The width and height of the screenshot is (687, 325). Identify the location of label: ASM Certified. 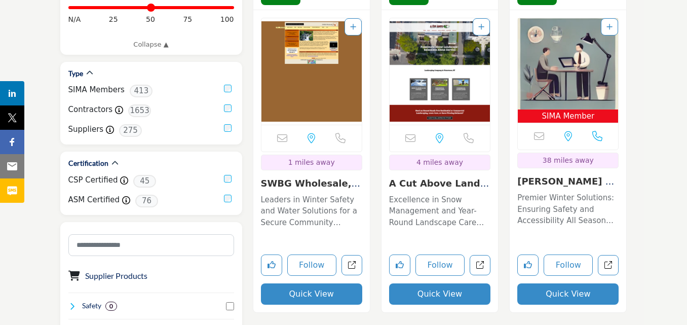
(94, 200).